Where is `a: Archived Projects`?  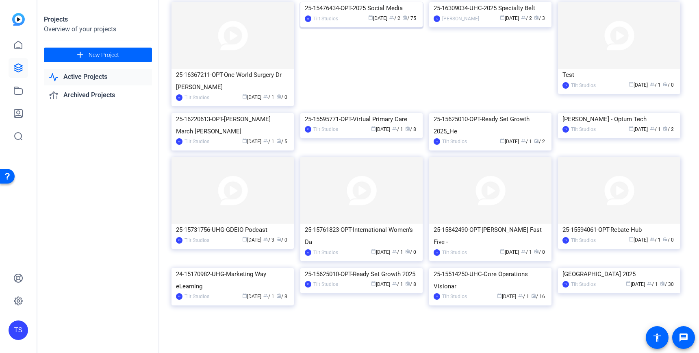 a: Archived Projects is located at coordinates (98, 95).